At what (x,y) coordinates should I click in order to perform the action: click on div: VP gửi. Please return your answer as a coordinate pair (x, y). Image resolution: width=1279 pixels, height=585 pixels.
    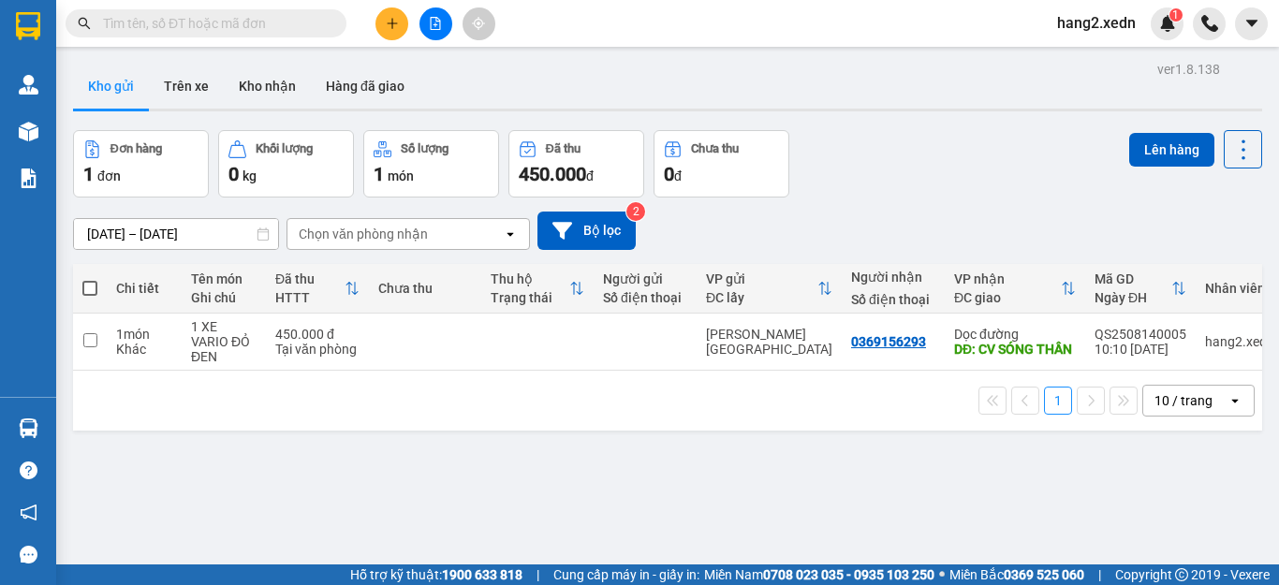
    Looking at the image, I should click on (761, 279).